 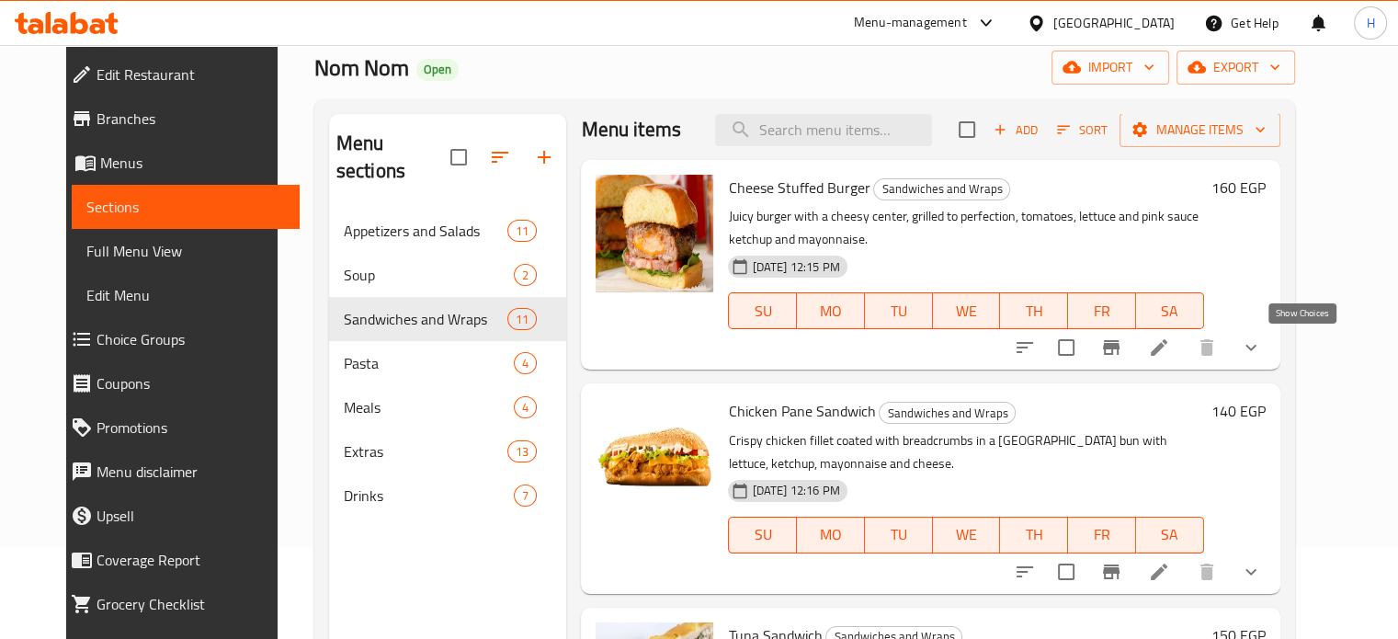 I want to click on span: Pasta, so click(x=429, y=363).